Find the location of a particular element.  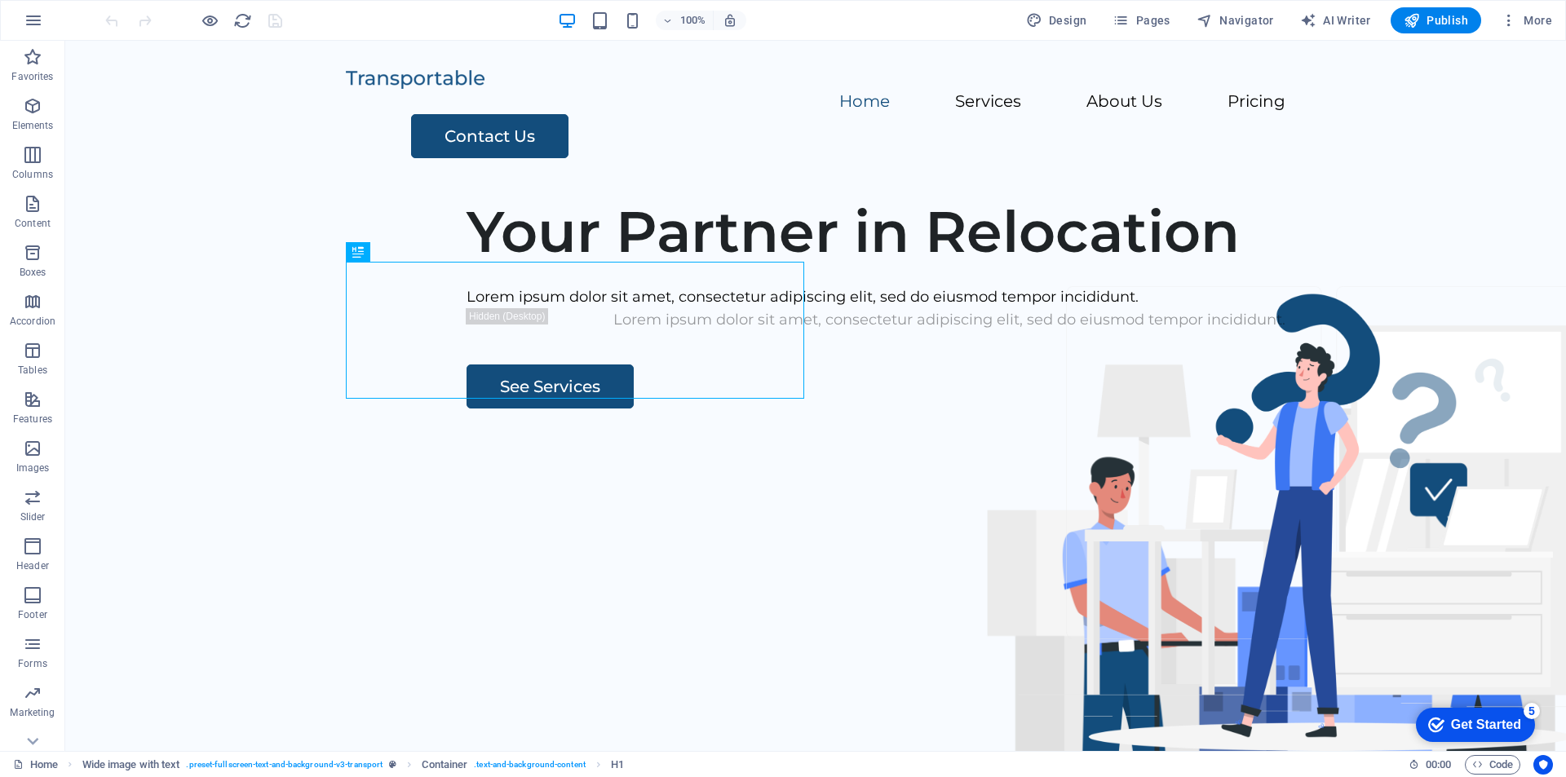

nav: breadcrumb is located at coordinates (353, 765).